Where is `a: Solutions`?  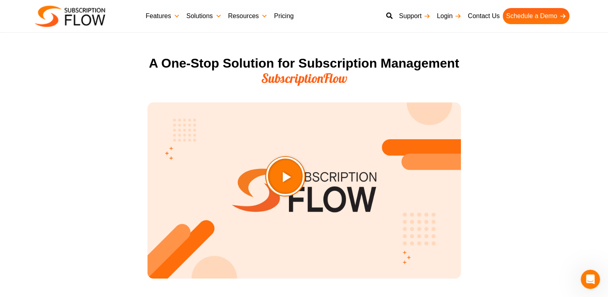 a: Solutions is located at coordinates (204, 16).